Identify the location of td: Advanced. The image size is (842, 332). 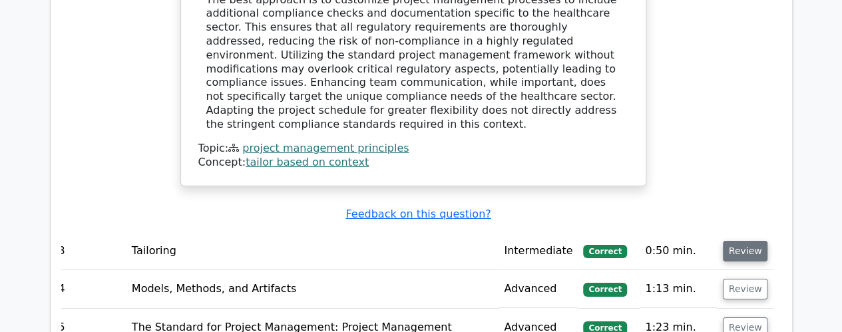
(538, 289).